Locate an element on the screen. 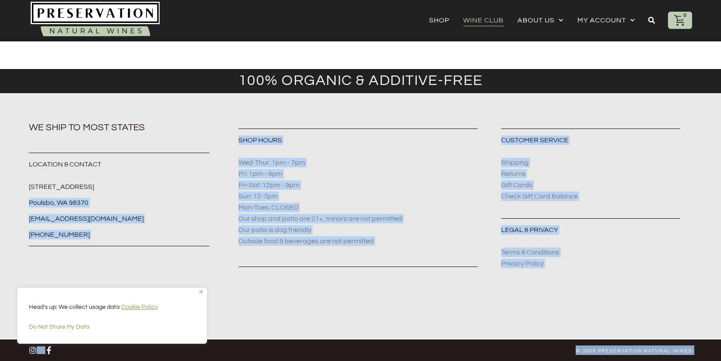 The height and width of the screenshot is (361, 721). img: Close is located at coordinates (201, 292).